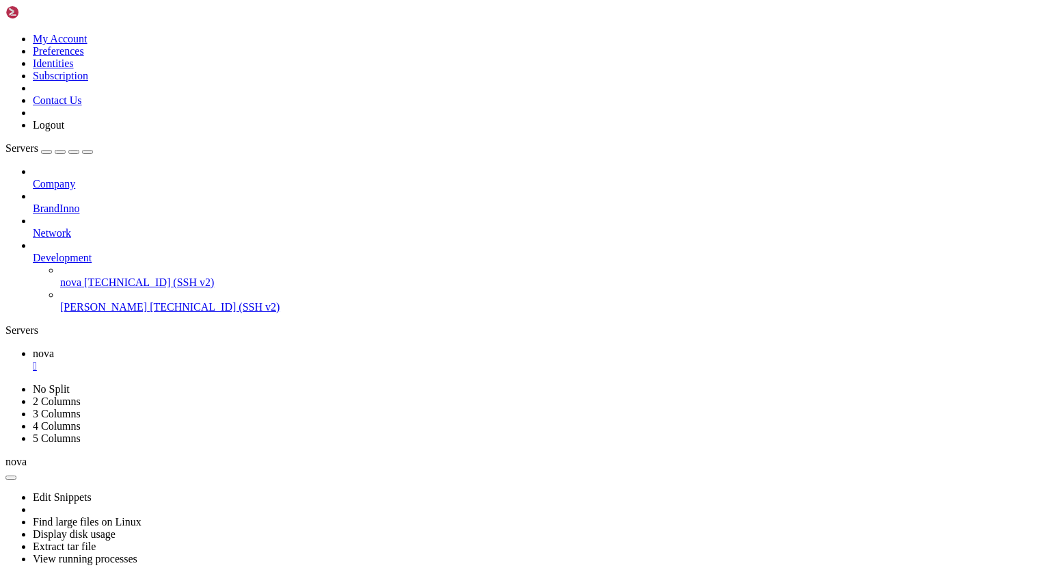 Image resolution: width=1050 pixels, height=570 pixels. What do you see at coordinates (438, 34) in the screenshot?
I see `x-row: The programs included with the Debian GNU/Linux system are free software;` at bounding box center [438, 34].